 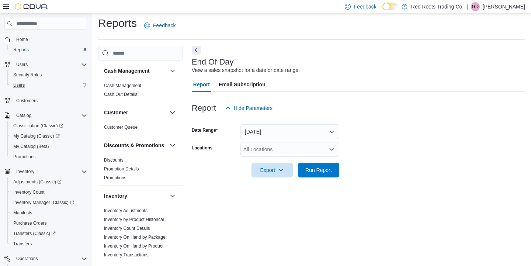 What do you see at coordinates (332, 149) in the screenshot?
I see `button: Open list of options` at bounding box center [332, 149].